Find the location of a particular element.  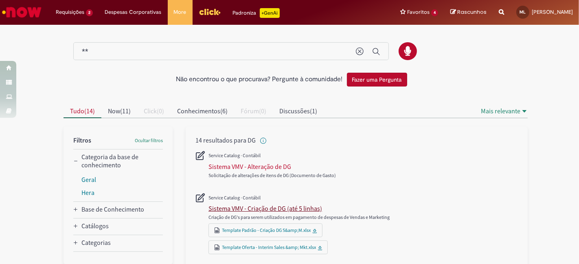

span: Despesas Corporativas is located at coordinates (133, 12).